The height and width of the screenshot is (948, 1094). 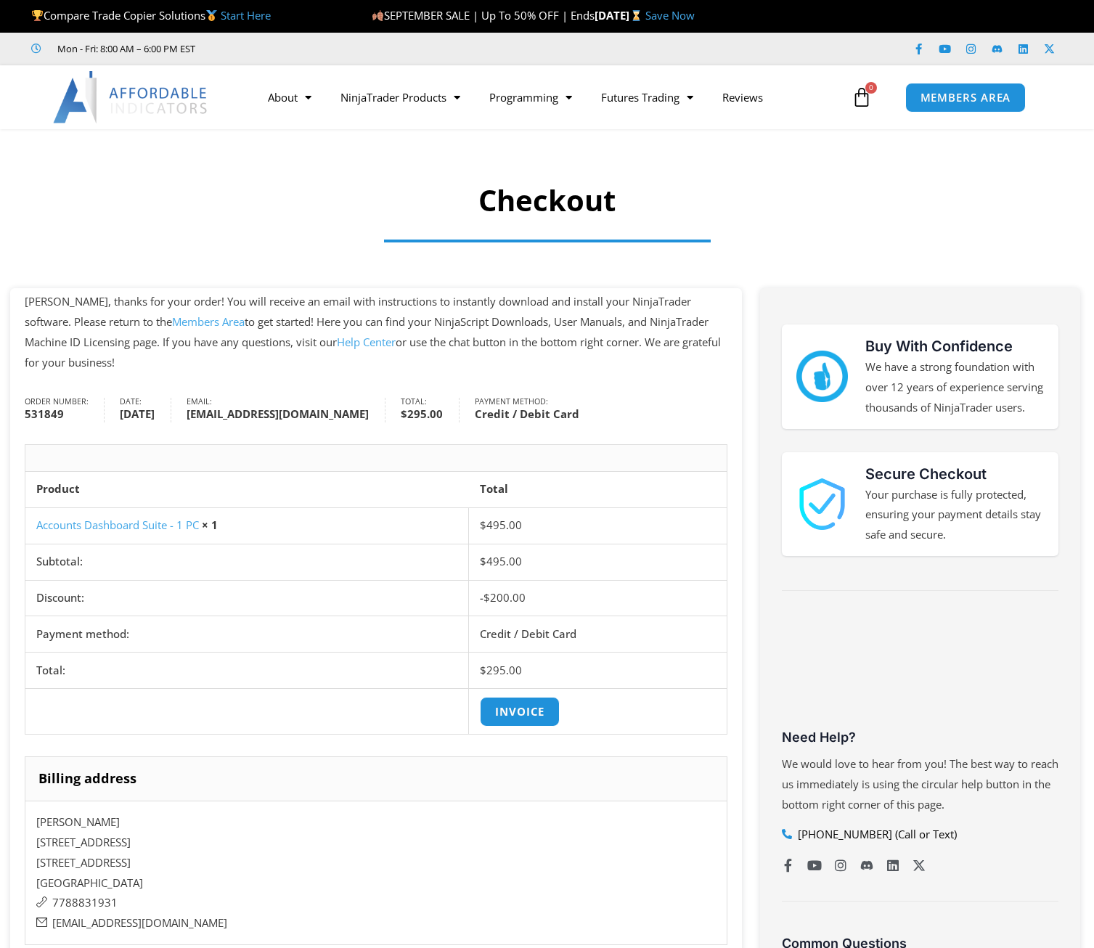 I want to click on span: We would love to hear from you! The best way to reach us immediately is using the circular help b..., so click(x=920, y=784).